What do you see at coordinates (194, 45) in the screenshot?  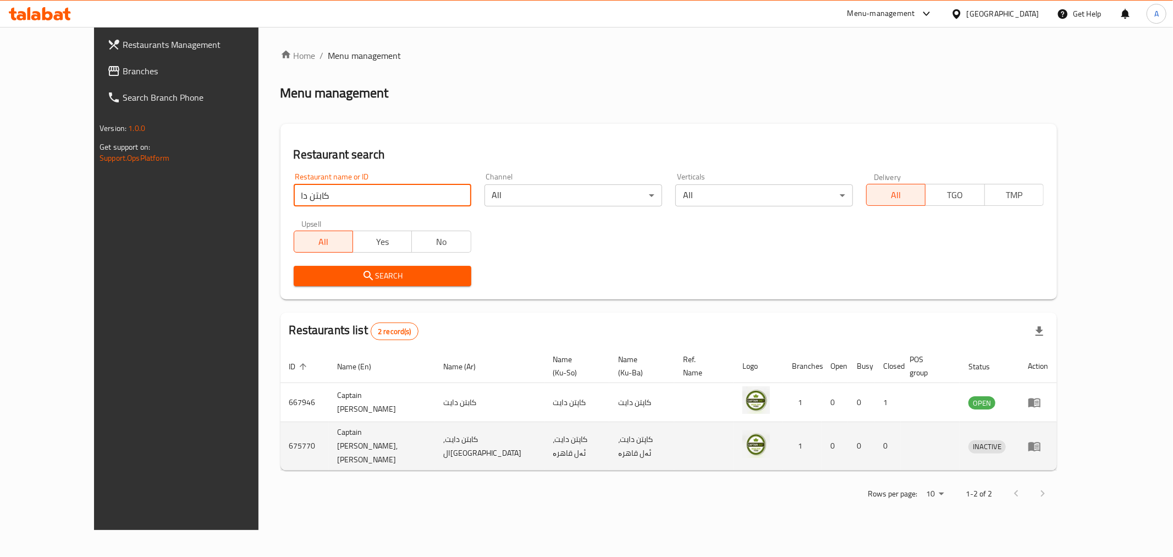 I see `a: Restaurants Management` at bounding box center [194, 45].